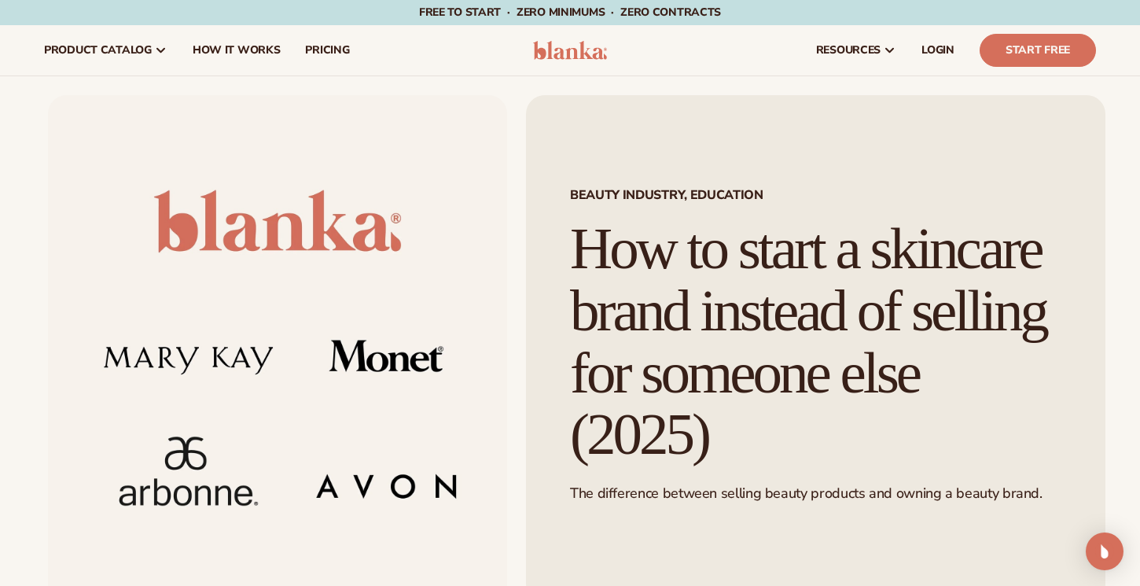 Image resolution: width=1140 pixels, height=586 pixels. Describe the element at coordinates (105, 50) in the screenshot. I see `a: product catalog` at that location.